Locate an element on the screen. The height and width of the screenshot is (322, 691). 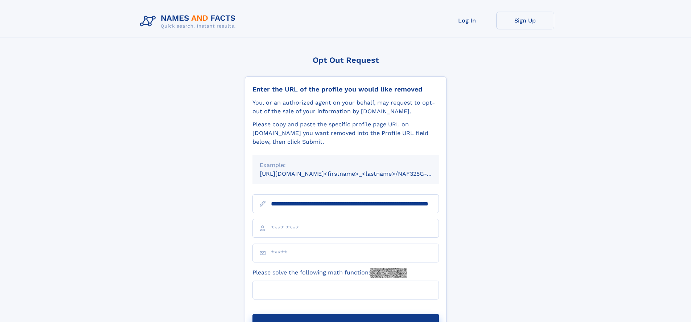
img: Logo Names and Facts is located at coordinates (189, 21).